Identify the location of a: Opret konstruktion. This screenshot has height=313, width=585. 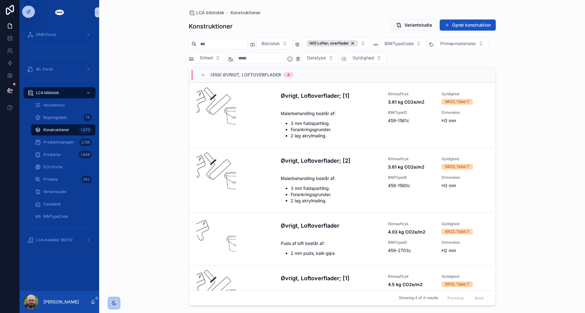
(467, 25).